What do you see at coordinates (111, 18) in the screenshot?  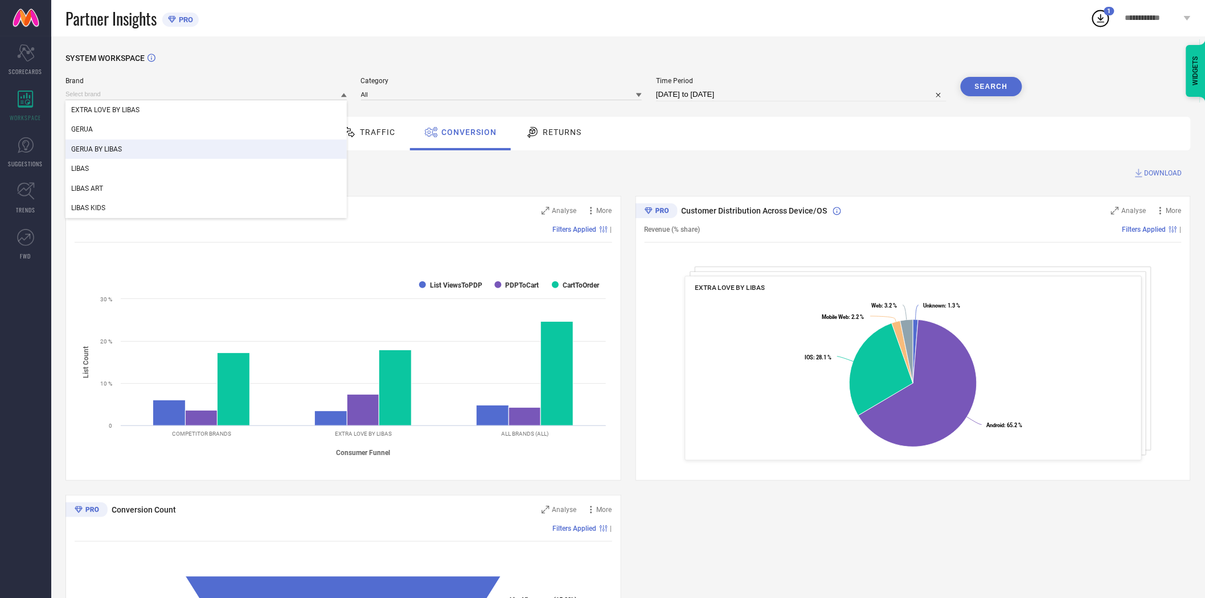 I see `span: Partner Insights` at bounding box center [111, 18].